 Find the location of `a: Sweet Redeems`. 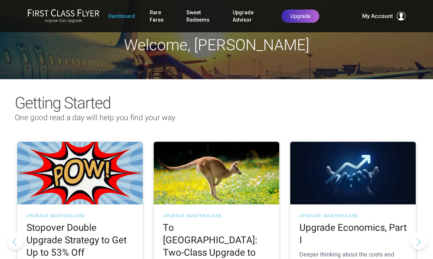

a: Sweet Redeems is located at coordinates (202, 16).